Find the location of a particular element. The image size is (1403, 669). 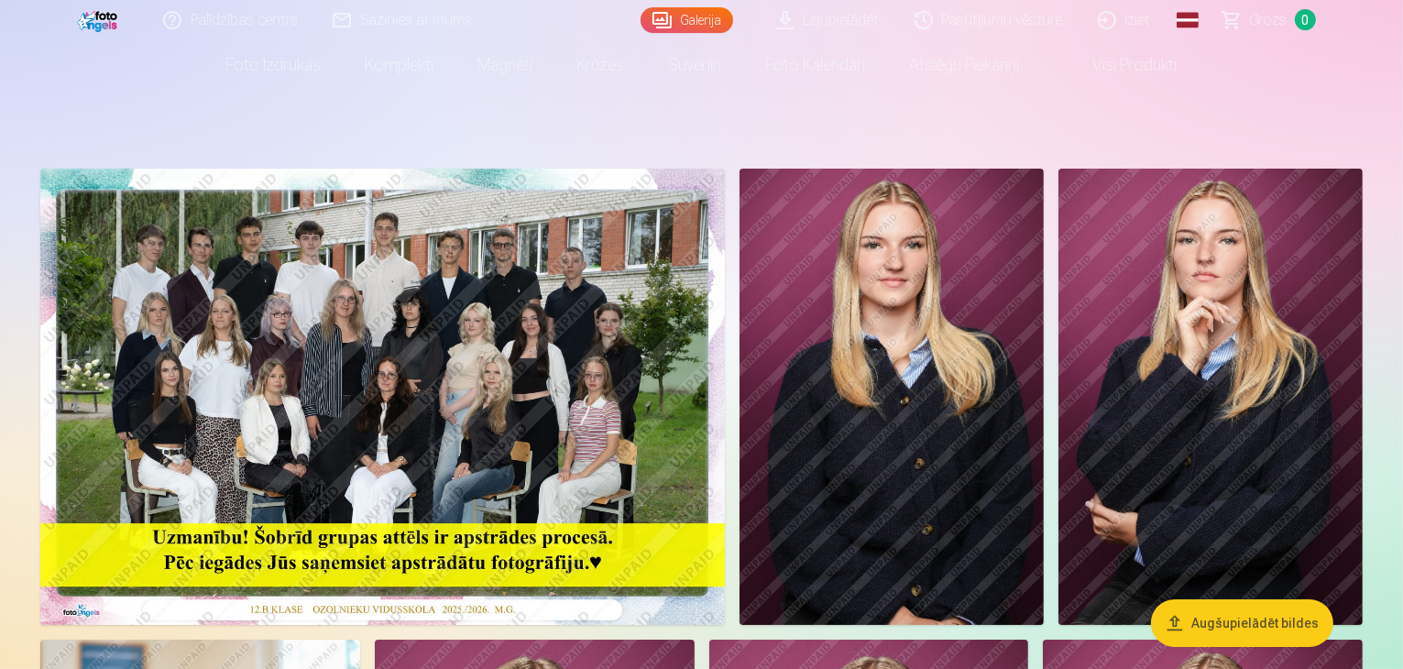

a: Komplekti is located at coordinates (400, 65).